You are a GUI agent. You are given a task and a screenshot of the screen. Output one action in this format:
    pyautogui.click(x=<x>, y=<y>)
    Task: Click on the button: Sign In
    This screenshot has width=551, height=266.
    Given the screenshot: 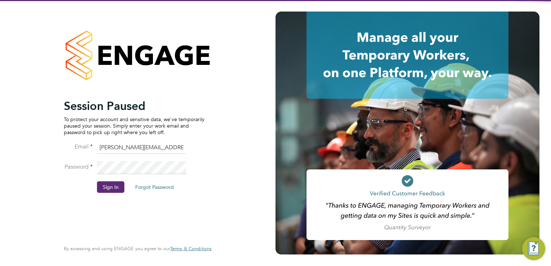 What is the action you would take?
    pyautogui.click(x=111, y=187)
    